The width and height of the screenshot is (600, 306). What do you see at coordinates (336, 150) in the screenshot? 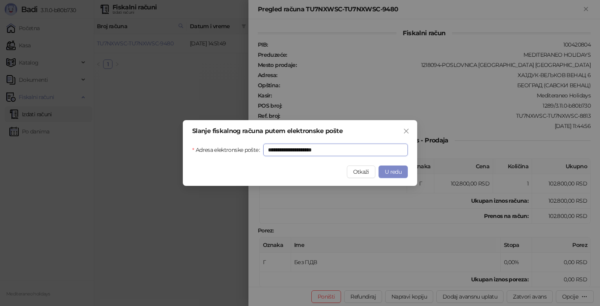
I see `input: Adresa elektronske pošte` at bounding box center [336, 150].